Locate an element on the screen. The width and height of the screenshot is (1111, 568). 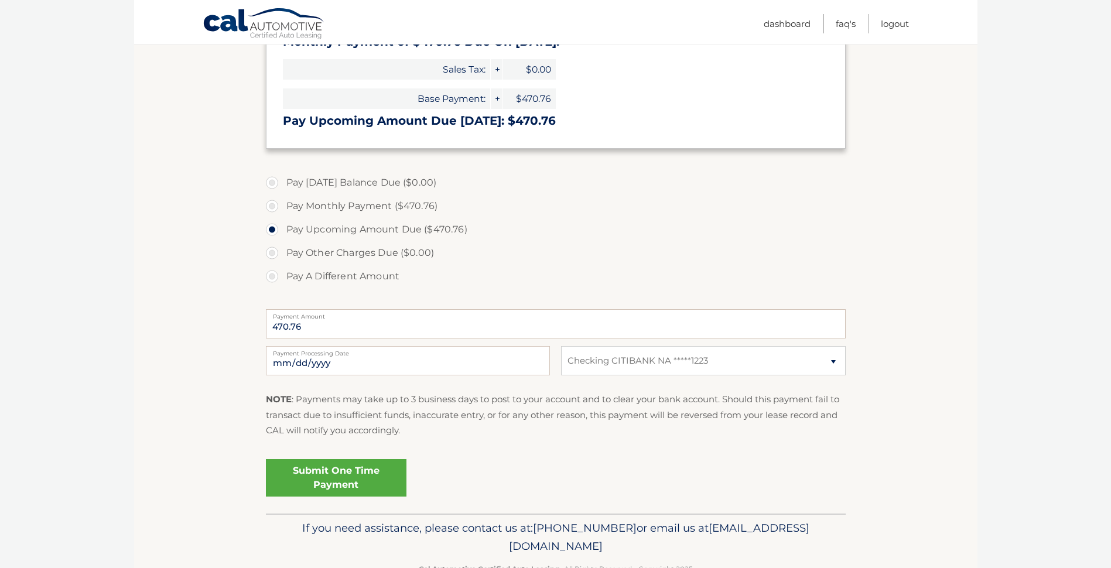
label: Pay Upcoming Amount Due ($470.76) is located at coordinates (556, 230).